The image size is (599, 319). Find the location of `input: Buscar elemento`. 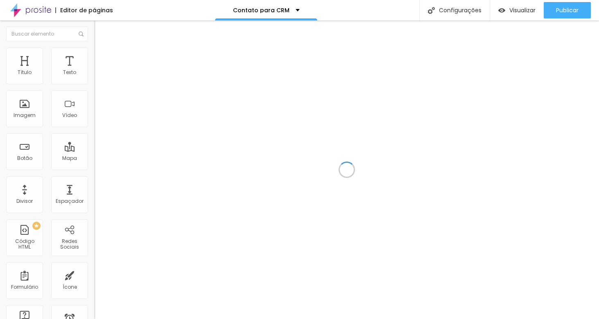

input: Buscar elemento is located at coordinates (47, 34).